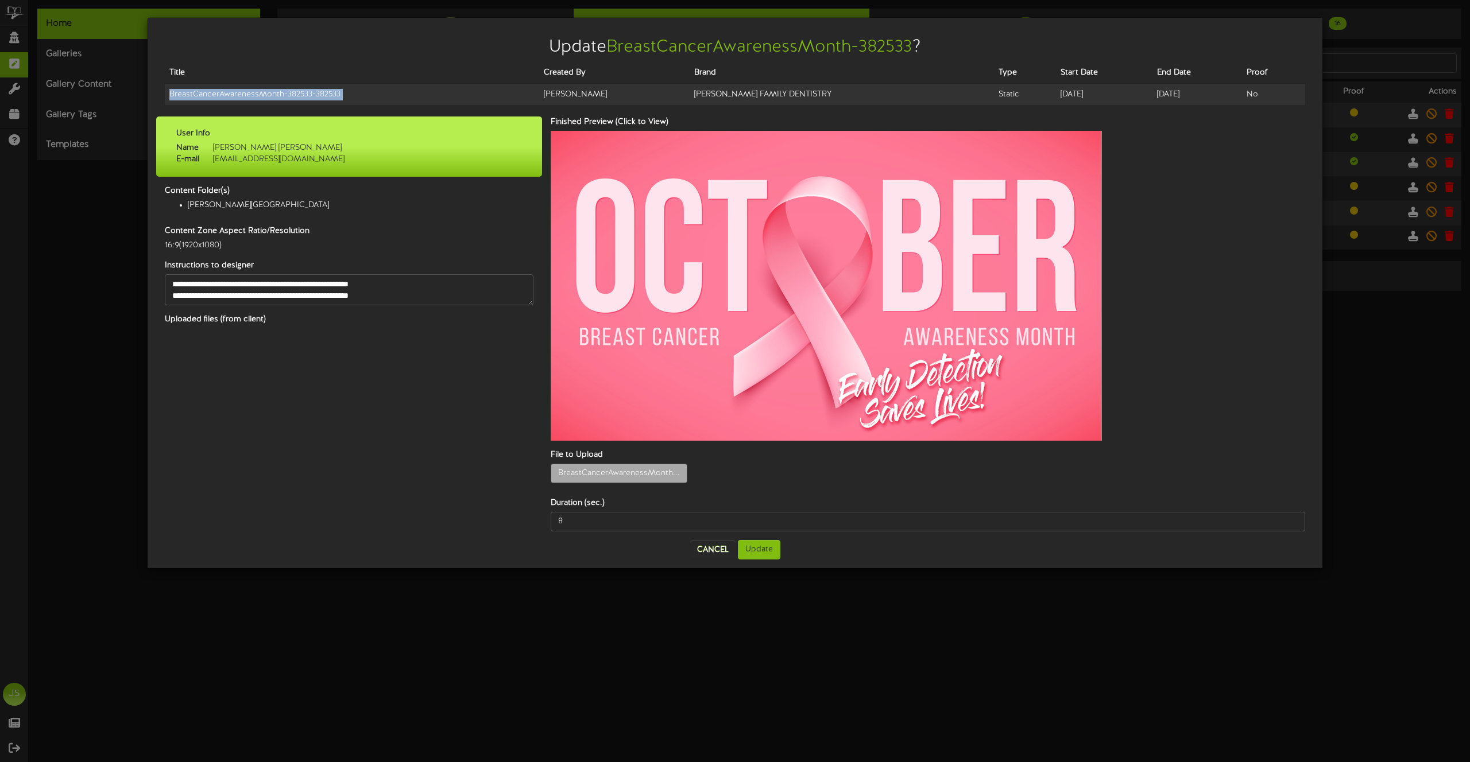 This screenshot has width=1470, height=762. Describe the element at coordinates (352, 94) in the screenshot. I see `td: BreastCancerAwarenessMonth-382533 - 382533` at that location.